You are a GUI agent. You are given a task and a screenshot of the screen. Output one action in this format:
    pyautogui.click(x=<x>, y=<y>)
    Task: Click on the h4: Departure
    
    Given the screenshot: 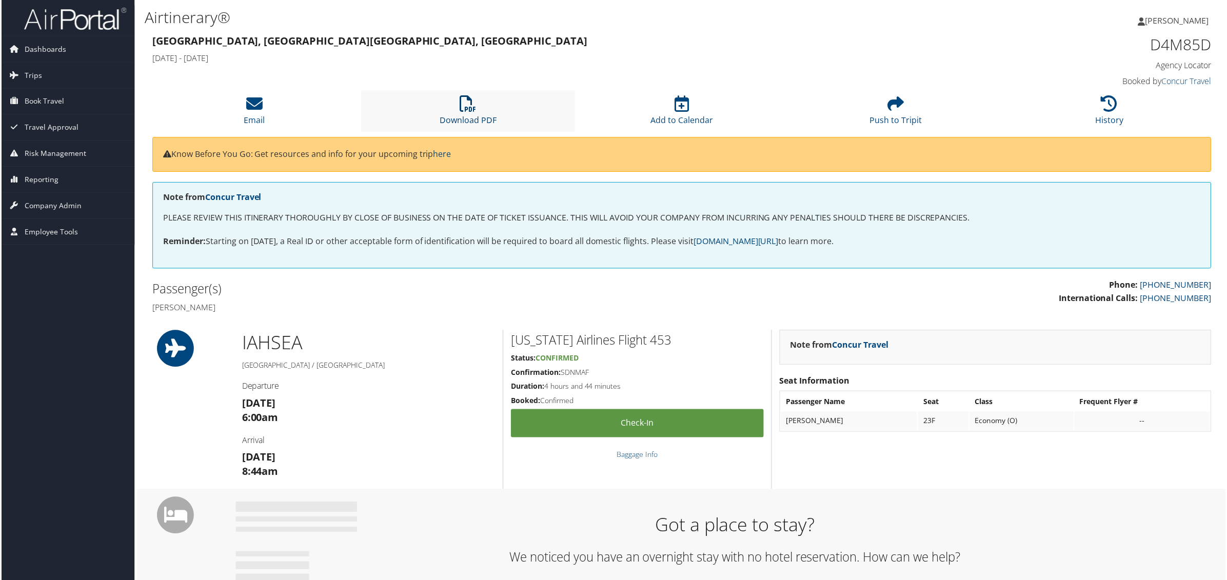 What is the action you would take?
    pyautogui.click(x=368, y=387)
    